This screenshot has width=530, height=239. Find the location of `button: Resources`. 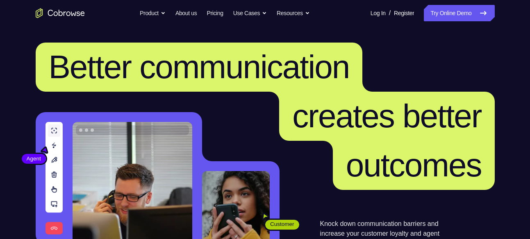

button: Resources is located at coordinates (293, 13).